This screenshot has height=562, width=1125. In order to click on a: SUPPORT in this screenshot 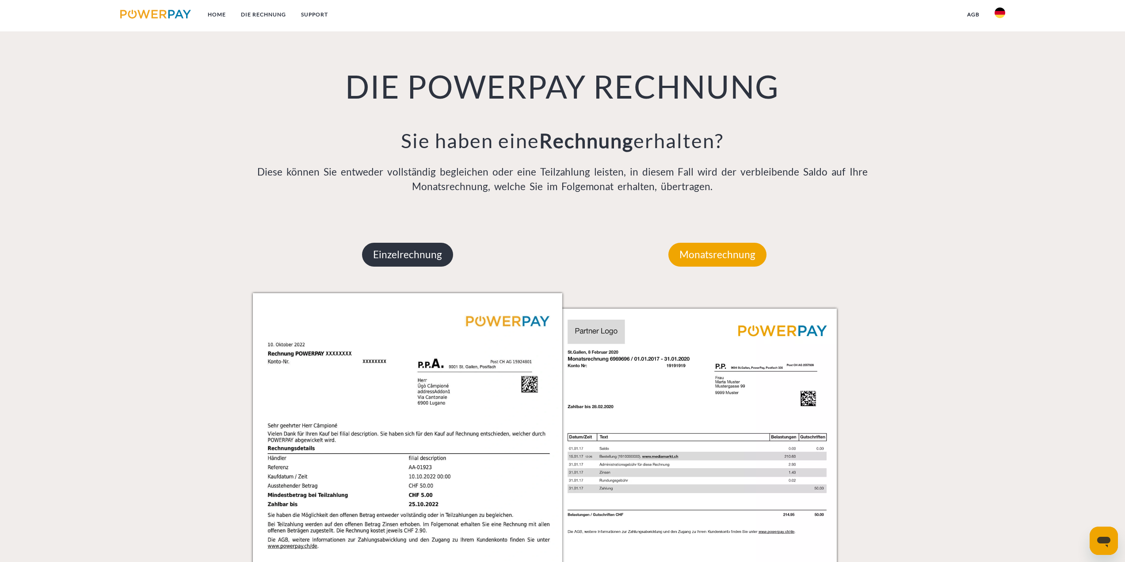, I will do `click(314, 15)`.